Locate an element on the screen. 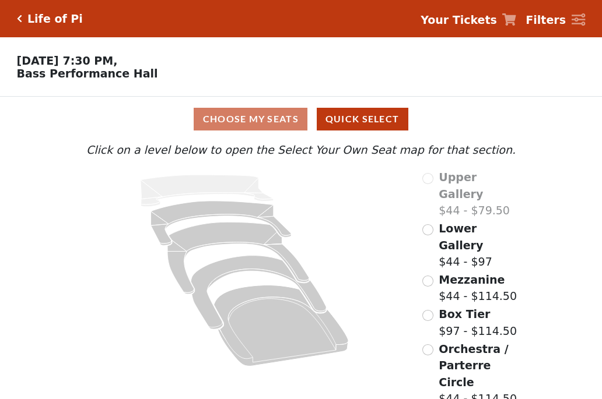 This screenshot has height=399, width=602. label: $44 - $79.50 is located at coordinates (478, 194).